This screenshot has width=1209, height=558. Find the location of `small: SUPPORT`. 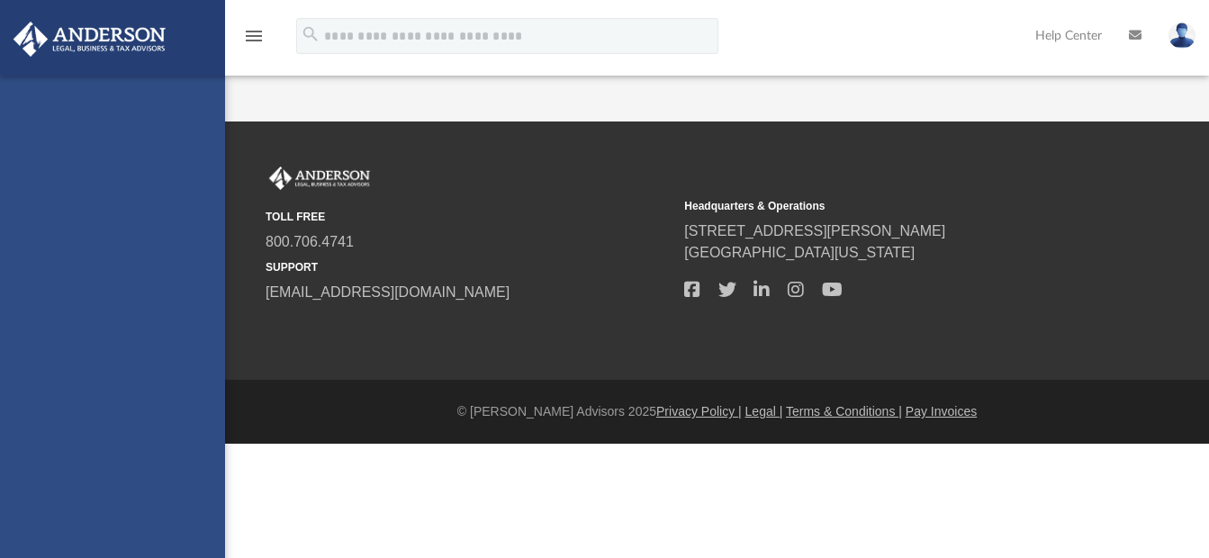

small: SUPPORT is located at coordinates (468, 267).